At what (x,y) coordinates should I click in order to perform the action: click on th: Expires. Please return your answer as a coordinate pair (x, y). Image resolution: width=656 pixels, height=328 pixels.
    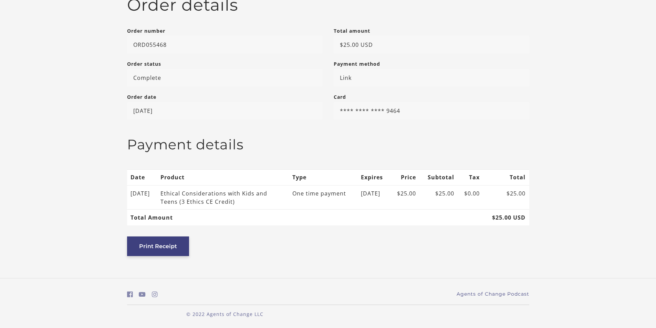
    Looking at the image, I should click on (373, 177).